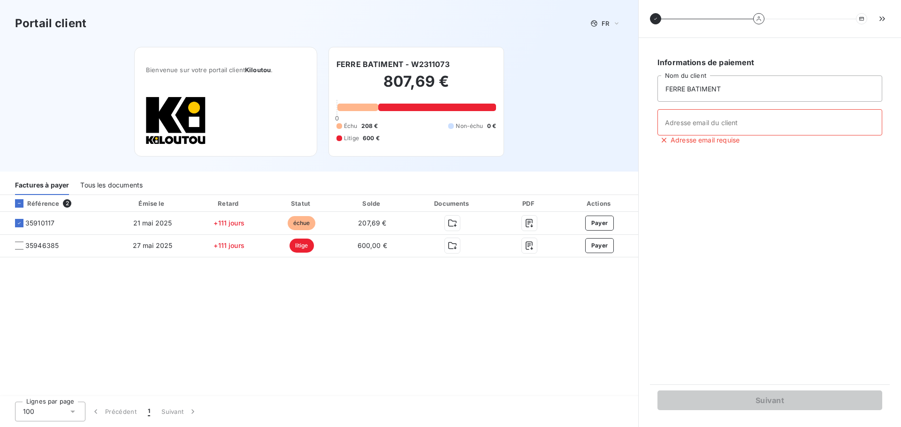 Image resolution: width=901 pixels, height=427 pixels. Describe the element at coordinates (67, 204) in the screenshot. I see `span: 2` at that location.